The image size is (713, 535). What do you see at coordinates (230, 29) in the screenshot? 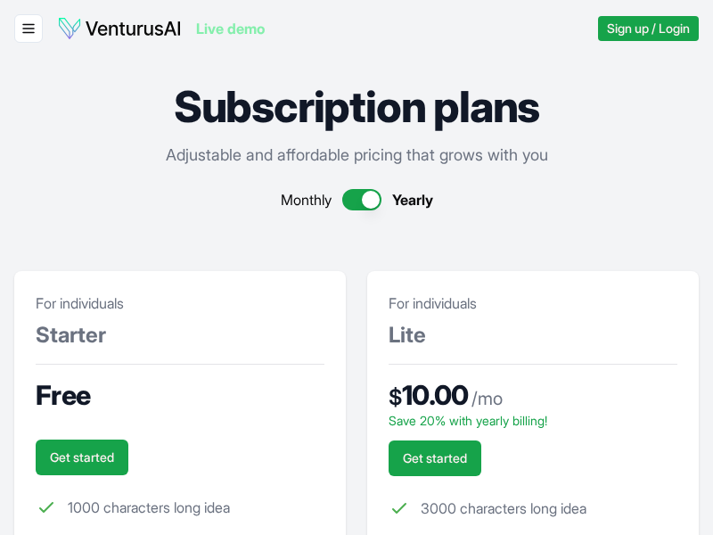
I see `a: Live demo` at bounding box center [230, 29].